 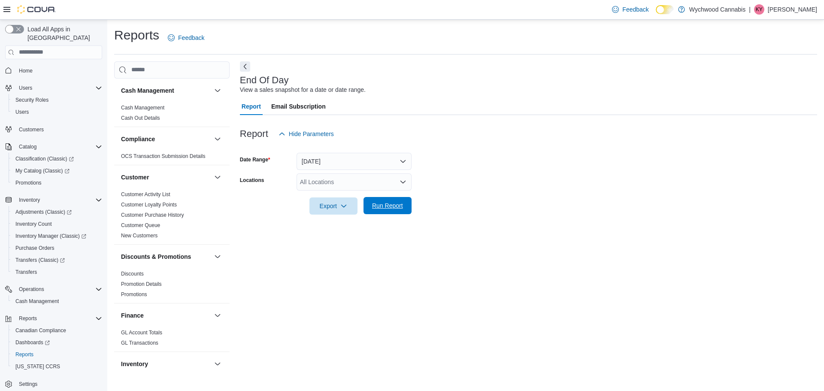 What do you see at coordinates (166, 315) in the screenshot?
I see `button: Finance` at bounding box center [166, 315].